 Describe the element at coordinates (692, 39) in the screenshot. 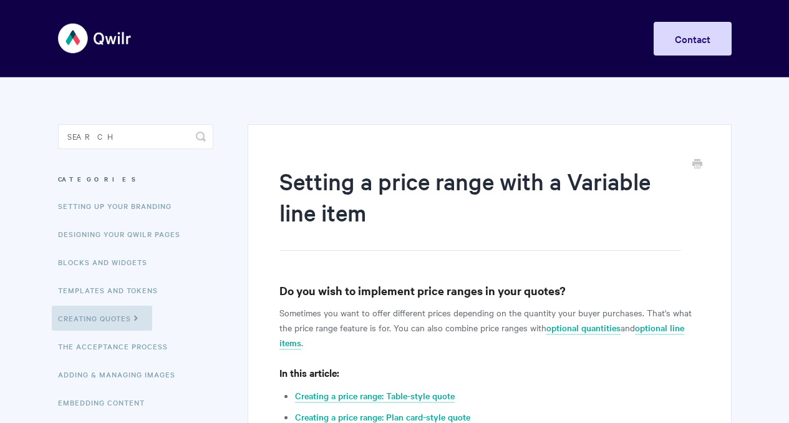

I see `a: Contact` at that location.